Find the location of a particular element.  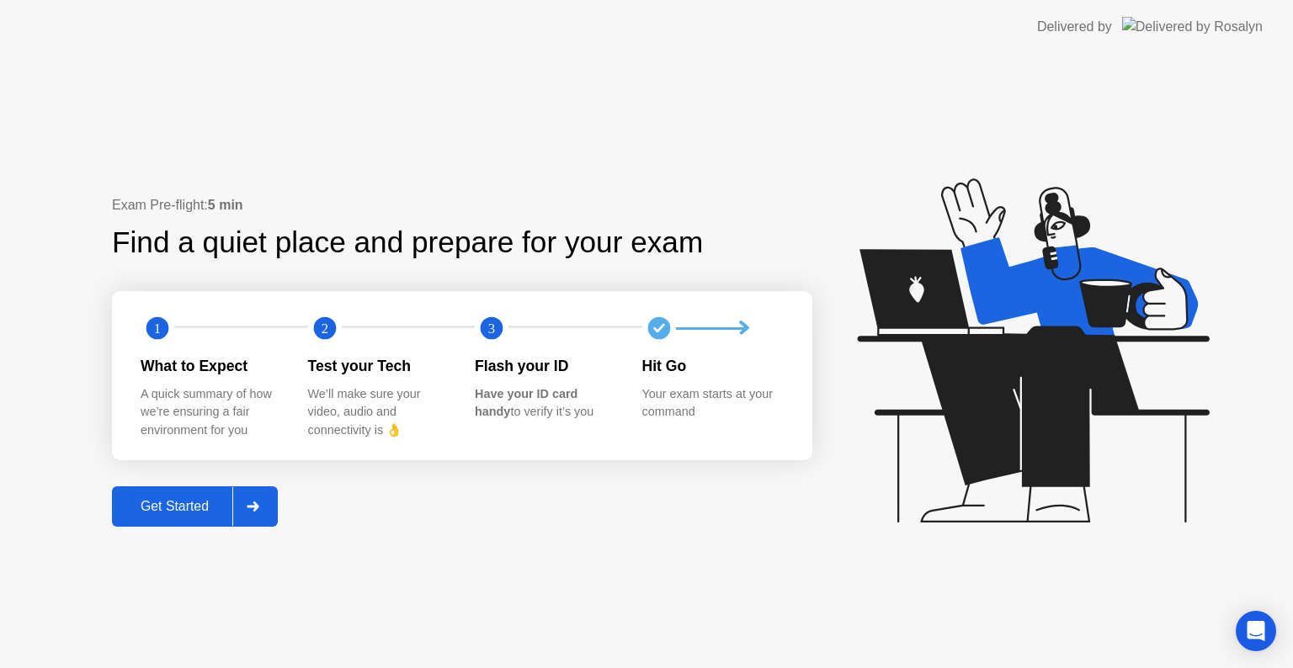

div: Delivered by is located at coordinates (1074, 27).